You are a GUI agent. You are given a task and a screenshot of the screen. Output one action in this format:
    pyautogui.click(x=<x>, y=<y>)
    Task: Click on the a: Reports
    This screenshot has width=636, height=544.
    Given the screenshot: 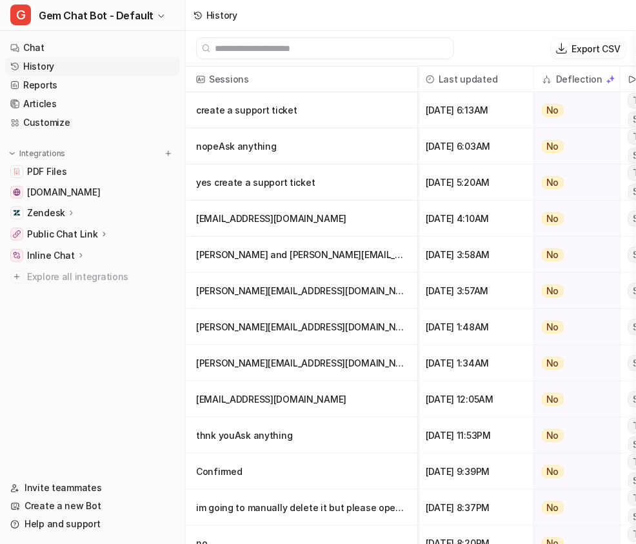 What is the action you would take?
    pyautogui.click(x=92, y=85)
    